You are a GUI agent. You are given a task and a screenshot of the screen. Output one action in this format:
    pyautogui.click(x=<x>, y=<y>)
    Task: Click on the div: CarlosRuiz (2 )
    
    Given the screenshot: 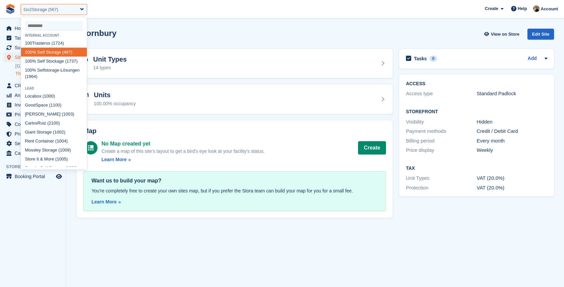 What is the action you would take?
    pyautogui.click(x=54, y=123)
    